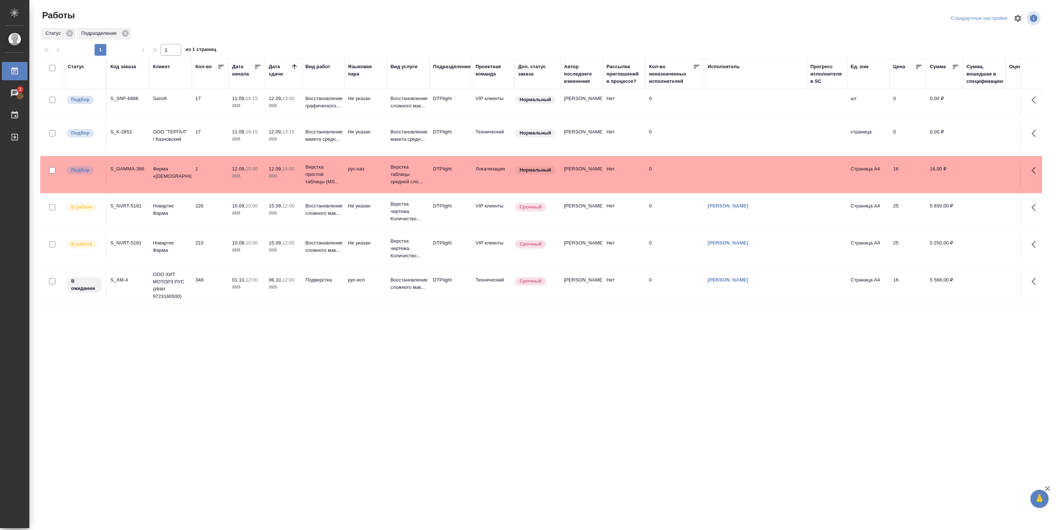 This screenshot has width=1056, height=530. Describe the element at coordinates (868, 104) in the screenshot. I see `td: шт` at that location.